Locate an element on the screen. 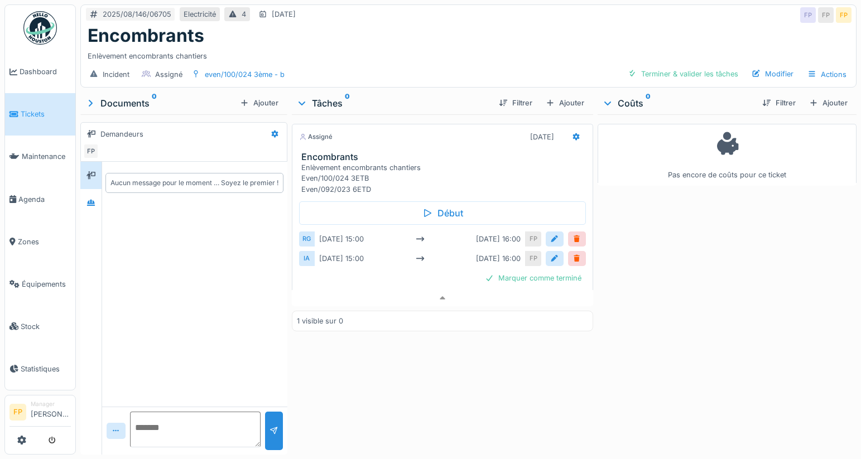  div: Pas encore de coûts pour ce ticket is located at coordinates (727, 155).